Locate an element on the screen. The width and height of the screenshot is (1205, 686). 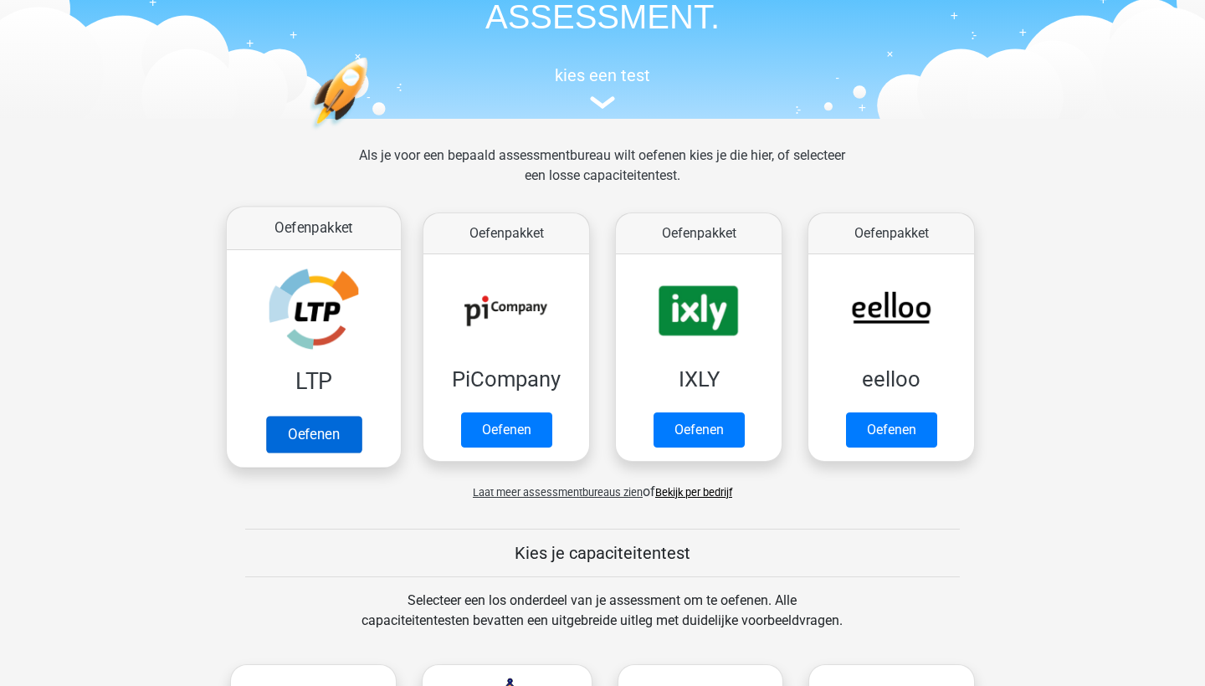
h5: kies een test is located at coordinates (602, 75).